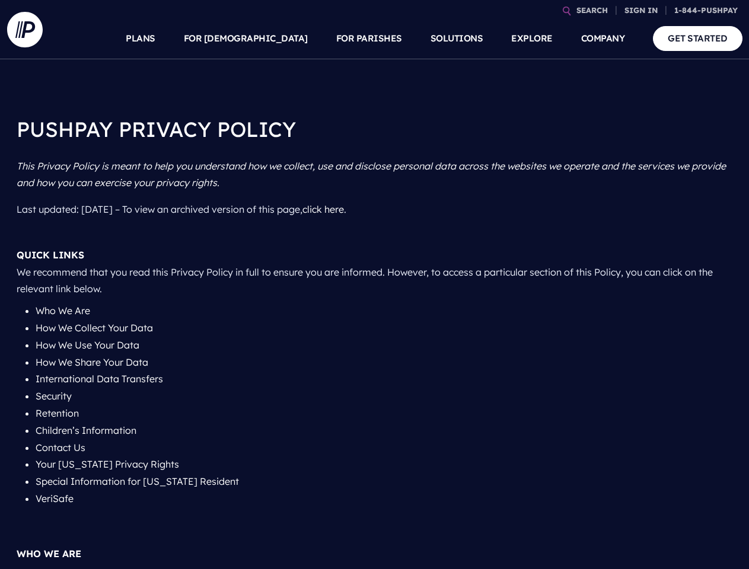 The width and height of the screenshot is (749, 569). I want to click on a: Contact Us, so click(60, 448).